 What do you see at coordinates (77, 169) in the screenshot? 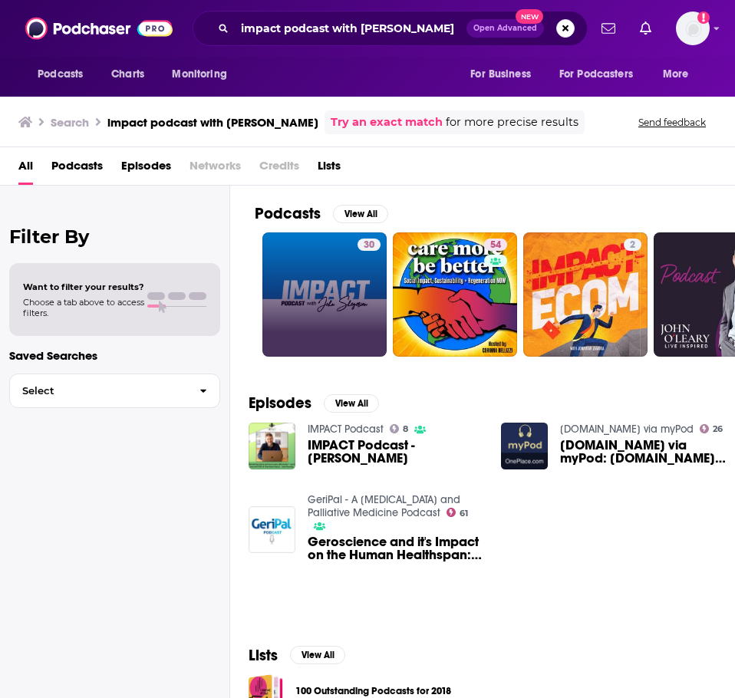
I see `a: Podcasts` at bounding box center [77, 169].